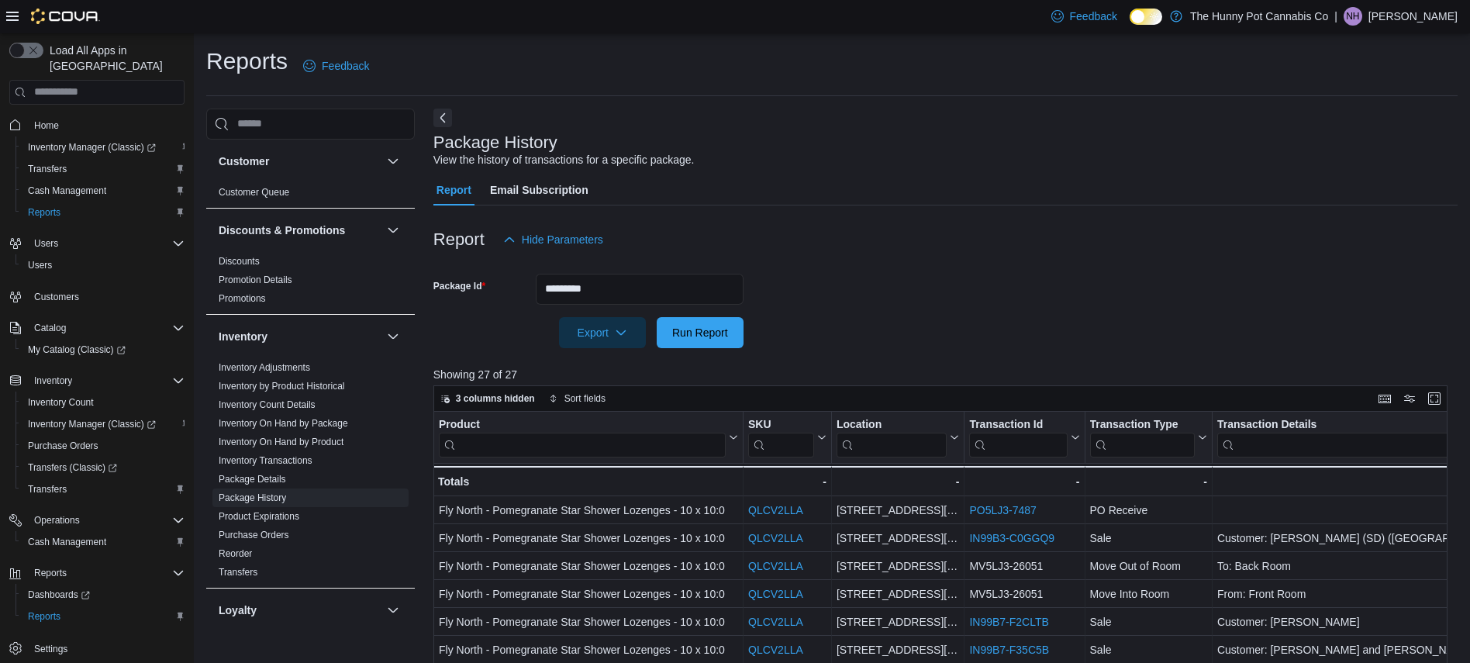 The width and height of the screenshot is (1470, 663). What do you see at coordinates (459, 286) in the screenshot?
I see `label: Package Id` at bounding box center [459, 286].